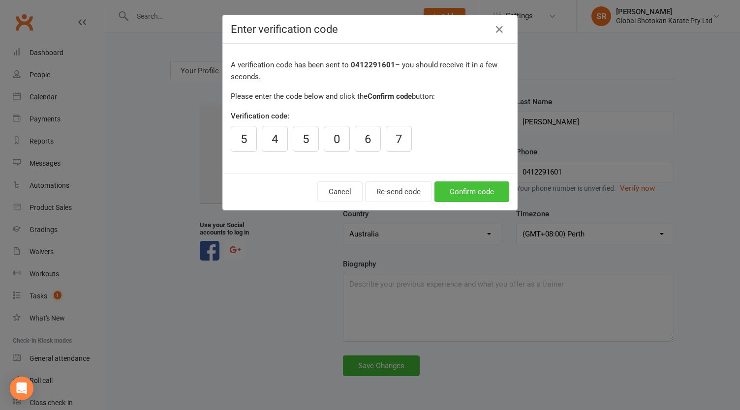  Describe the element at coordinates (499, 30) in the screenshot. I see `a: Close` at that location.